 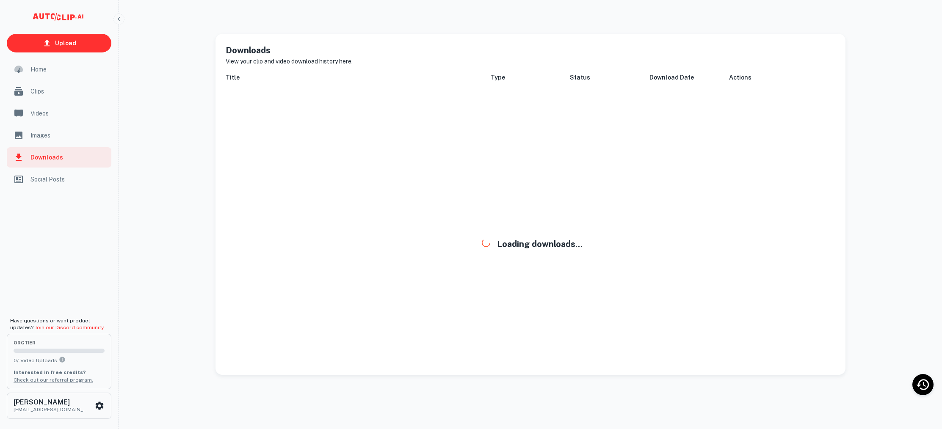 What do you see at coordinates (59, 136) in the screenshot?
I see `a: Images` at bounding box center [59, 136].